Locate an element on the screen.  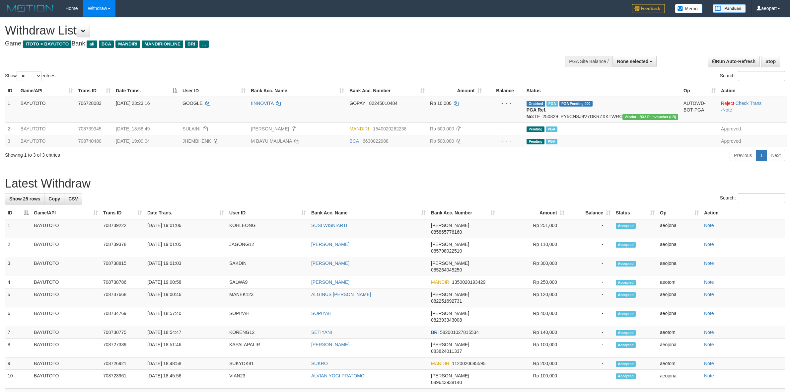
a: Previous is located at coordinates (743, 155).